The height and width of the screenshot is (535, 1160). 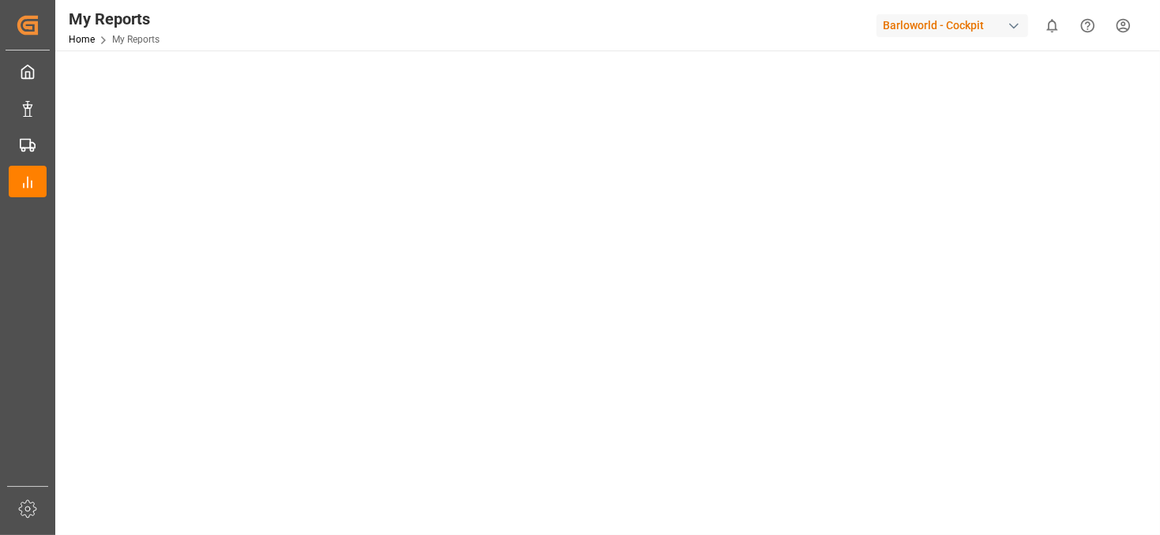 I want to click on div: Barloworld - Cockpit, so click(x=952, y=25).